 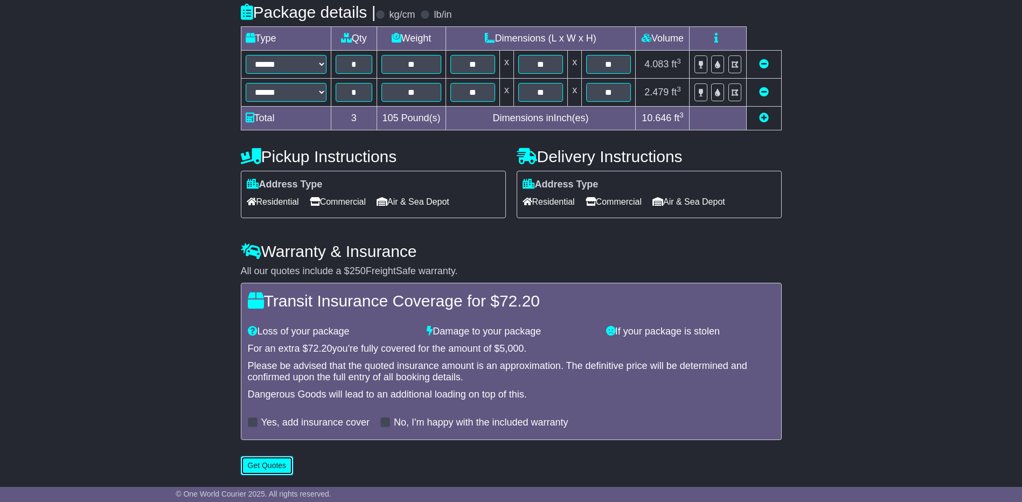 What do you see at coordinates (442, 15) in the screenshot?
I see `label: lb/in` at bounding box center [442, 15].